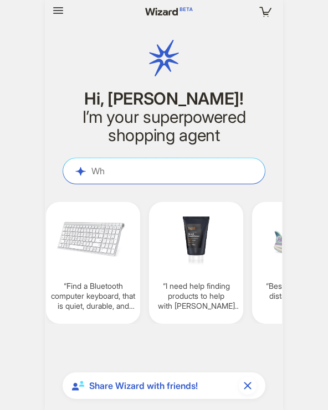 The height and width of the screenshot is (410, 328). Describe the element at coordinates (162, 386) in the screenshot. I see `span: Share Wizard with friends!` at that location.